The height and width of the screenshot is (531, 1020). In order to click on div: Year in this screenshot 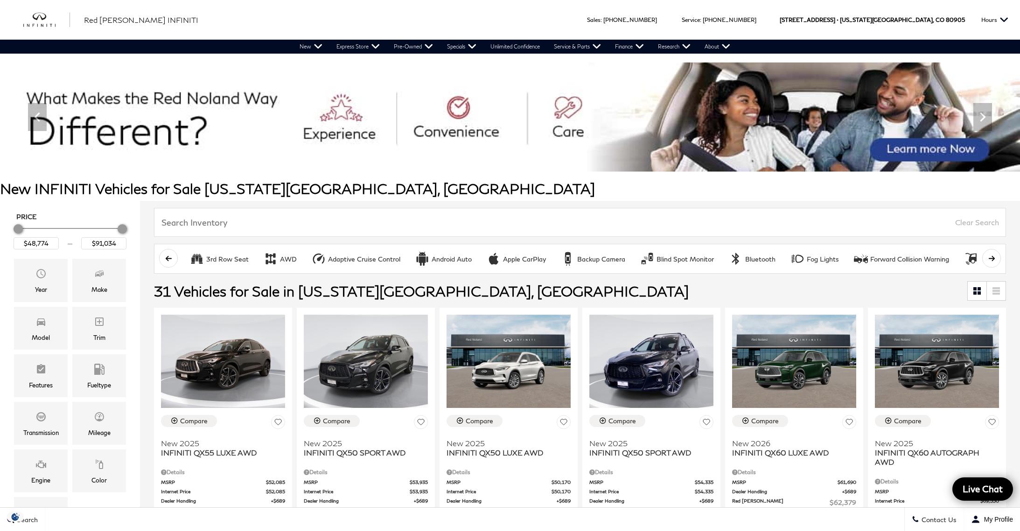, I will do `click(41, 290)`.